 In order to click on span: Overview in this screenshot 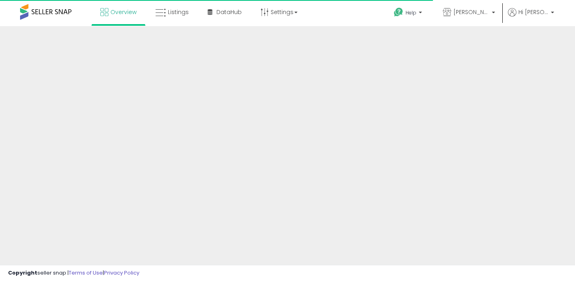, I will do `click(123, 12)`.